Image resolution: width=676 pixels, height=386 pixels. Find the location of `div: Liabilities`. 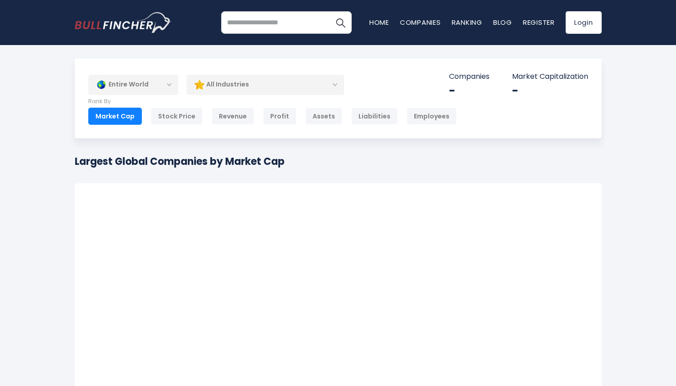

div: Liabilities is located at coordinates (374, 116).